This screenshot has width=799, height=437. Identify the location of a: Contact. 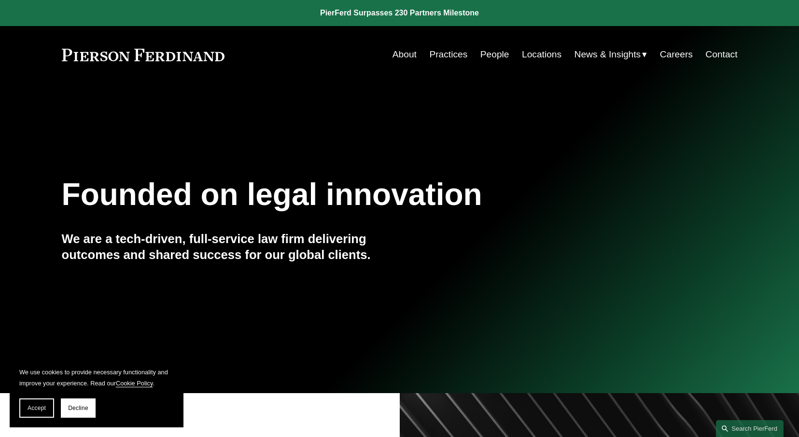
(721, 55).